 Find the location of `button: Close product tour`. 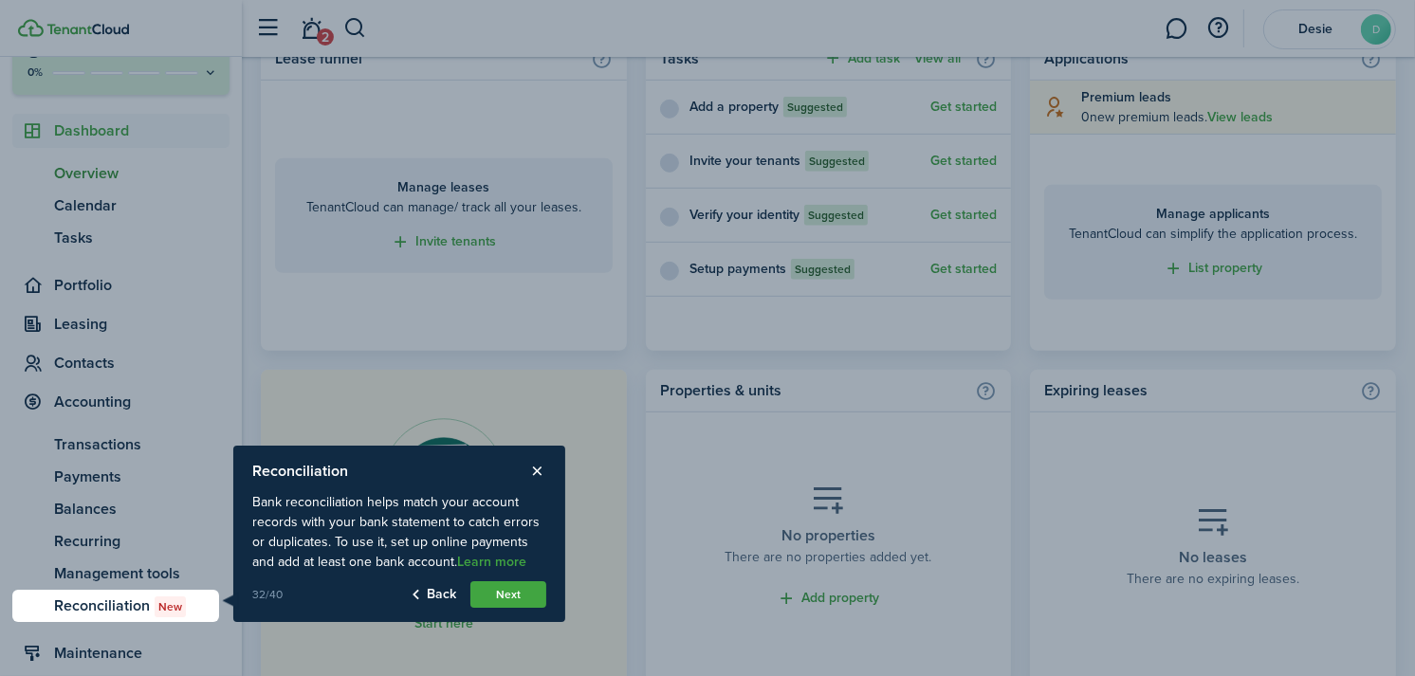

button: Close product tour is located at coordinates (537, 471).